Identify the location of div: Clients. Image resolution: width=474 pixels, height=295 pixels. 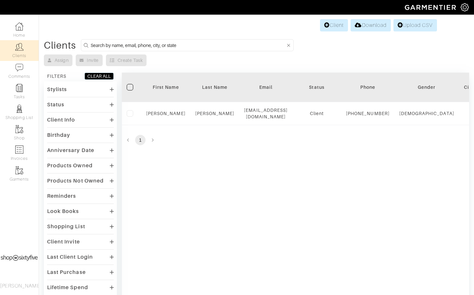
(60, 45).